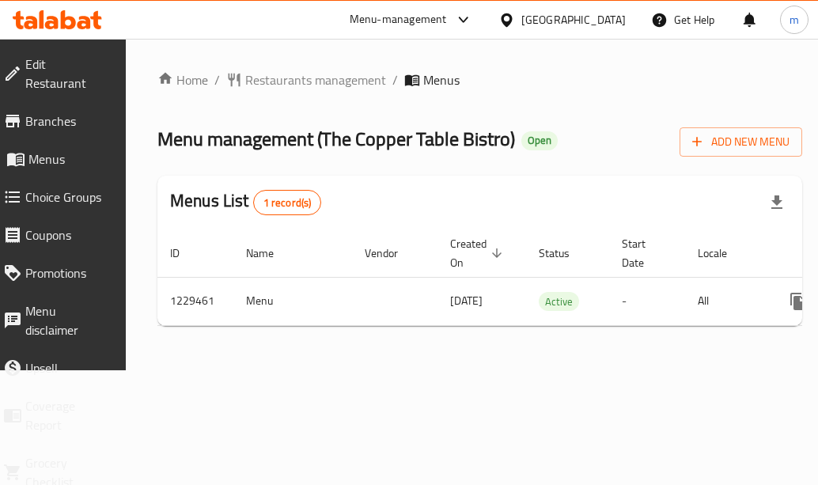  What do you see at coordinates (564, 253) in the screenshot?
I see `span: Status` at bounding box center [564, 253].